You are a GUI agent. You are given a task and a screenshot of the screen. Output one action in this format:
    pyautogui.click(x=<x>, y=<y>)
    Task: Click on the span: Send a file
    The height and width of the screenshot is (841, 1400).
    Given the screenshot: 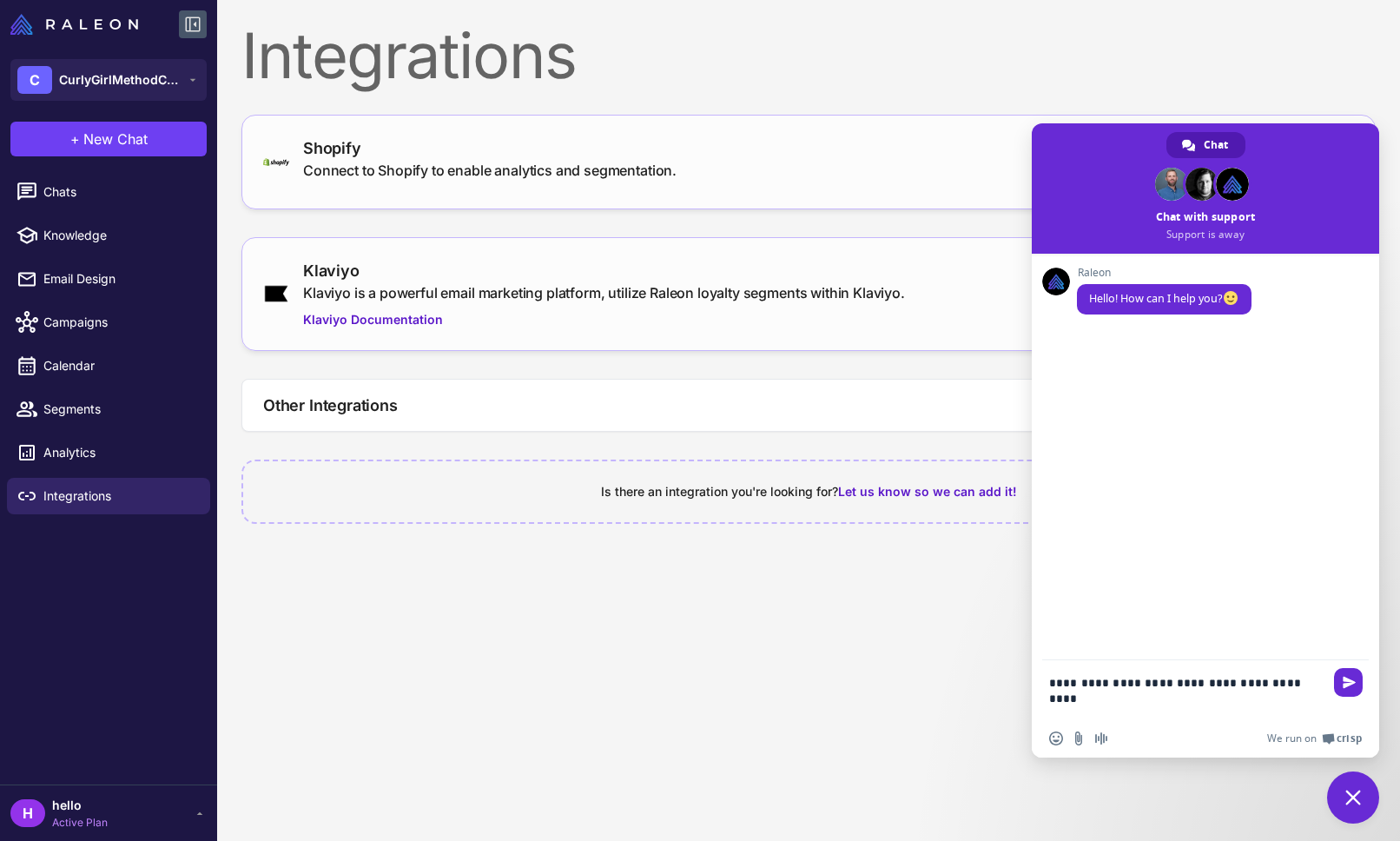 What is the action you would take?
    pyautogui.click(x=1079, y=739)
    